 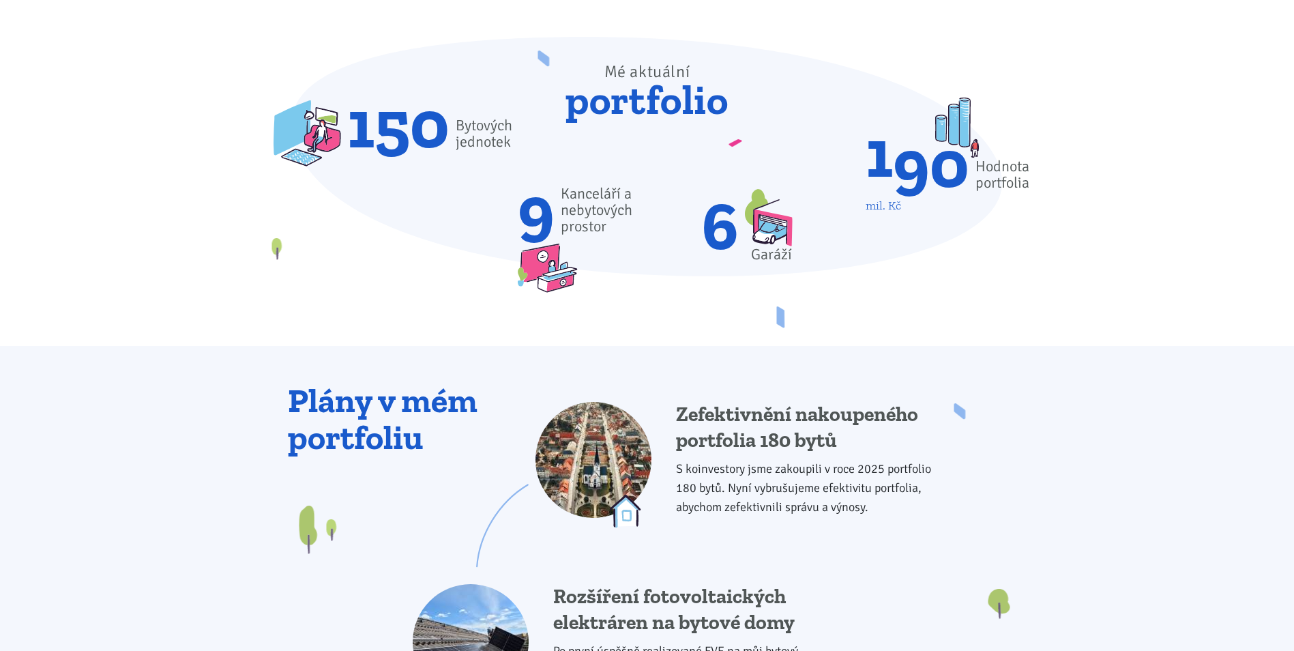 What do you see at coordinates (879, 153) in the screenshot?
I see `div: 1` at bounding box center [879, 153].